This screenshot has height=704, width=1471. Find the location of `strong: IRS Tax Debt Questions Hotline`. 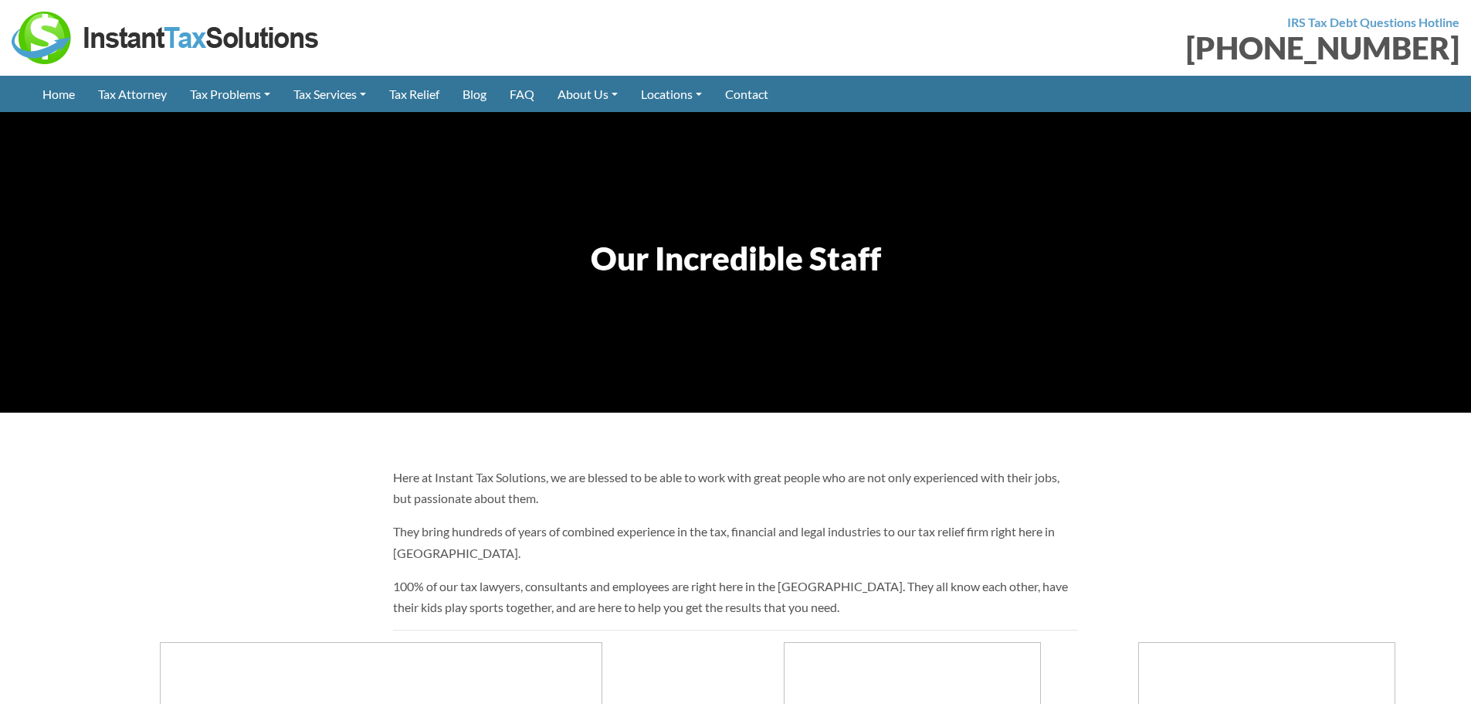

strong: IRS Tax Debt Questions Hotline is located at coordinates (1373, 22).